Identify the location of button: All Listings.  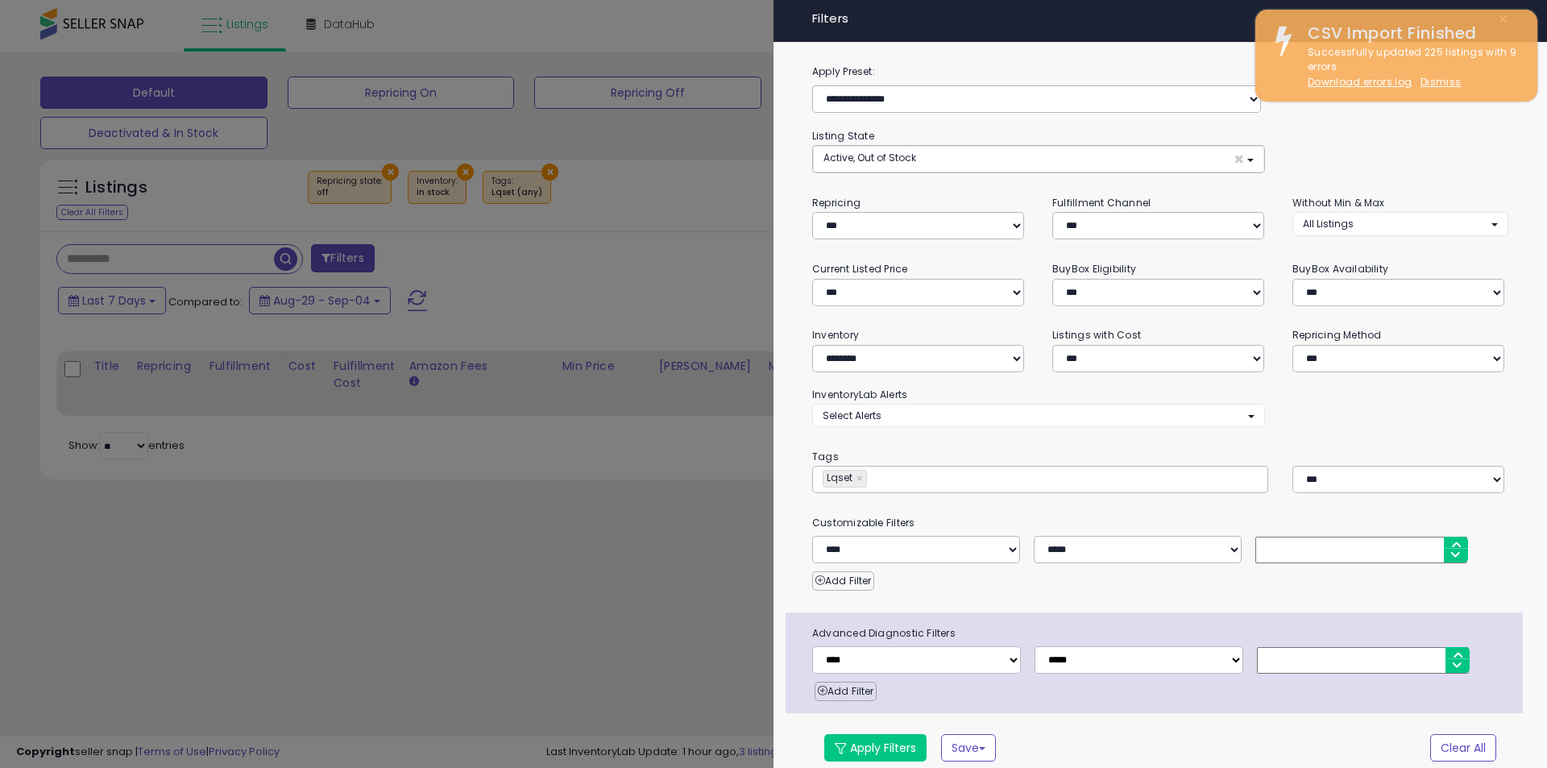
(1401, 223).